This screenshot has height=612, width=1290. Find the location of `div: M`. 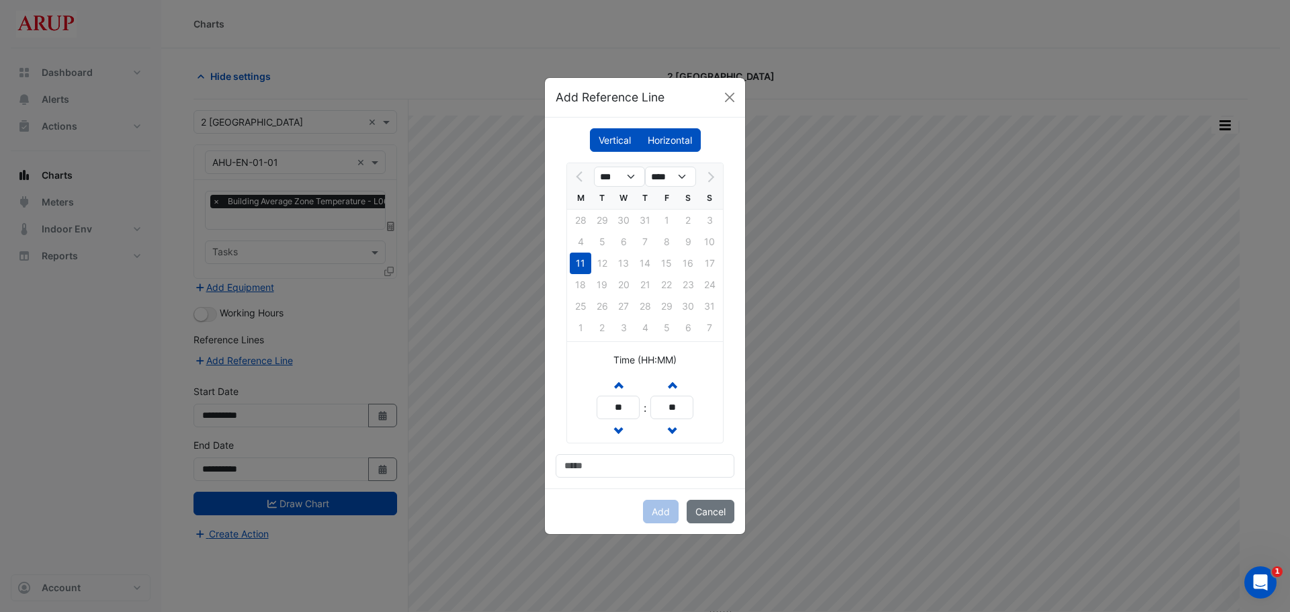

div: M is located at coordinates (580, 198).